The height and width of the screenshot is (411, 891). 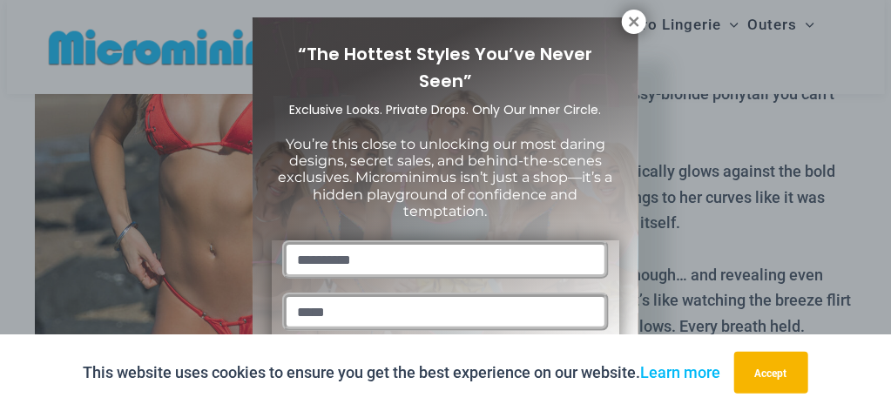 What do you see at coordinates (771, 373) in the screenshot?
I see `button: Accept` at bounding box center [771, 373].